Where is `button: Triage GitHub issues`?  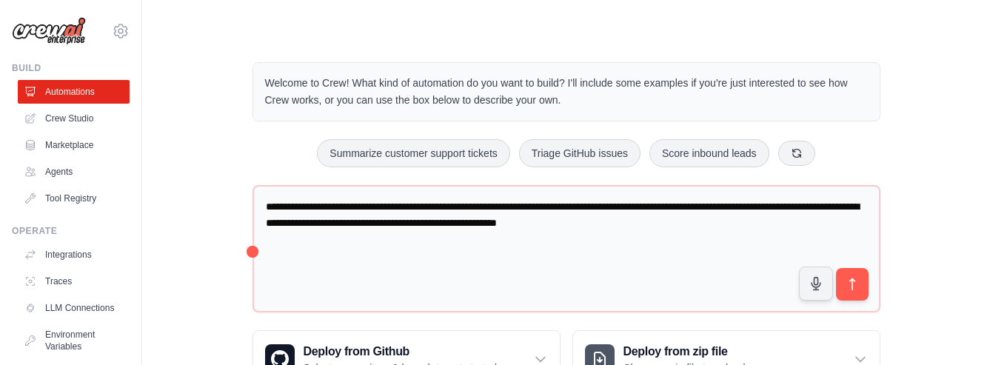 button: Triage GitHub issues is located at coordinates (580, 153).